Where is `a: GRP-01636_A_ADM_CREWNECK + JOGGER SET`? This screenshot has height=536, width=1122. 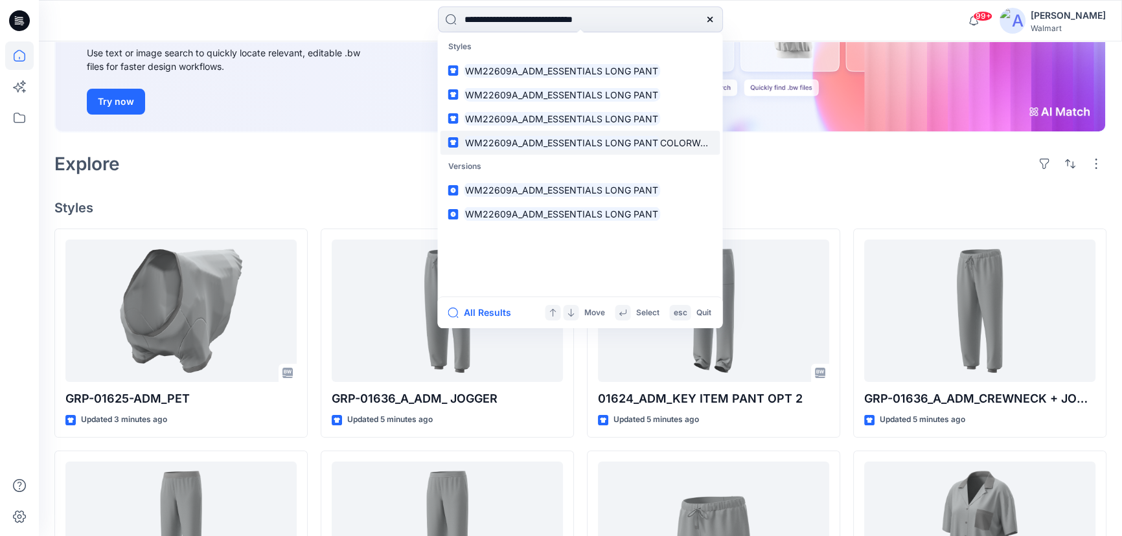 a: GRP-01636_A_ADM_CREWNECK + JOGGER SET is located at coordinates (979, 311).